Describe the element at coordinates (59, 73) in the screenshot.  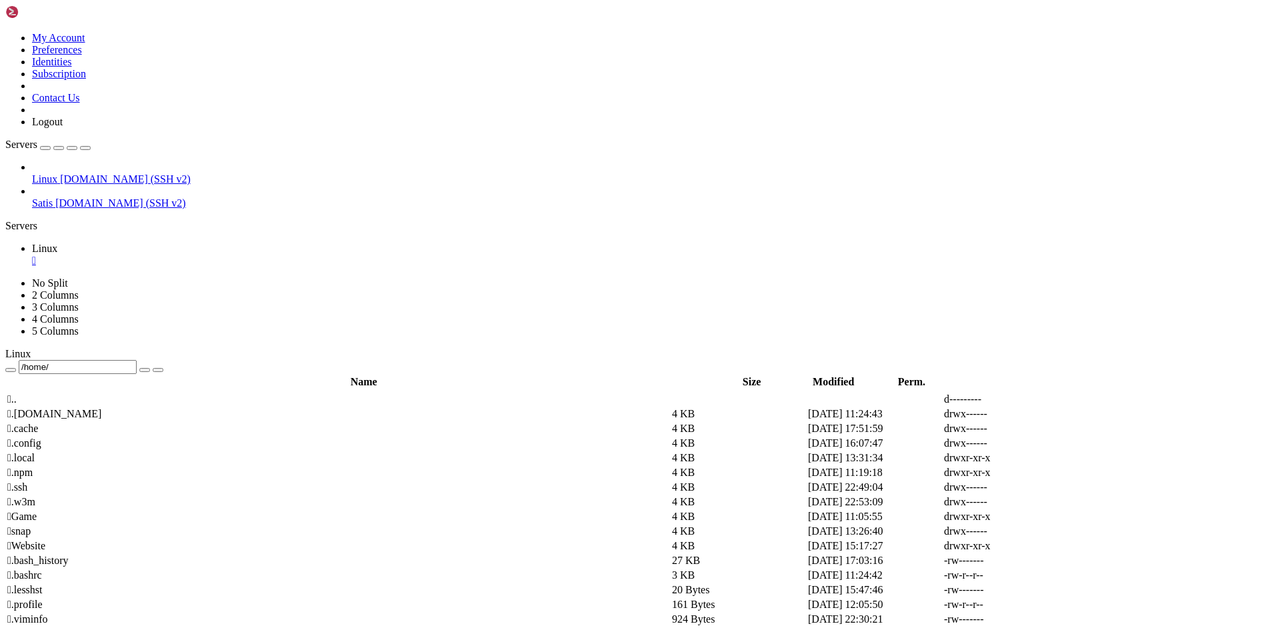
I see `a: Subscription` at that location.